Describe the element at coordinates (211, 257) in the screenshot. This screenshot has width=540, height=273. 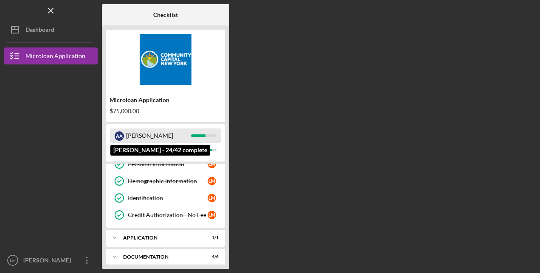
I see `div: 4 / 6` at that location.